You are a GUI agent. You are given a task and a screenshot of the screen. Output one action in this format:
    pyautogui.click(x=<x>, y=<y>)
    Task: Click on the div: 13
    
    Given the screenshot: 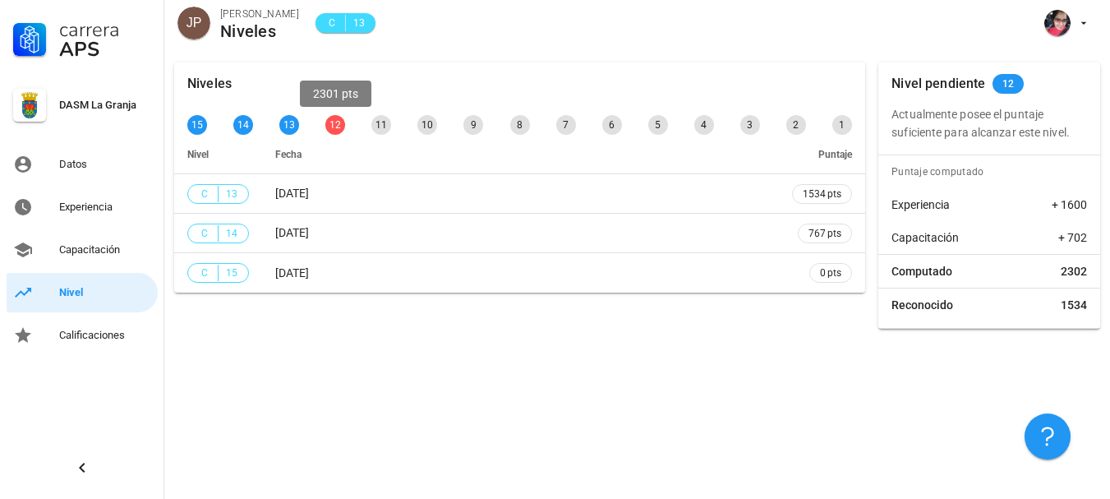 What is the action you would take?
    pyautogui.click(x=289, y=125)
    